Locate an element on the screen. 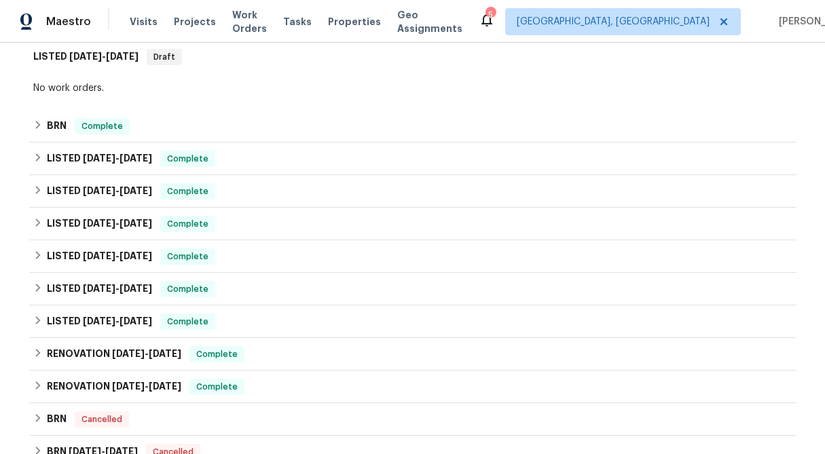 The height and width of the screenshot is (454, 825). span: Projects is located at coordinates (195, 22).